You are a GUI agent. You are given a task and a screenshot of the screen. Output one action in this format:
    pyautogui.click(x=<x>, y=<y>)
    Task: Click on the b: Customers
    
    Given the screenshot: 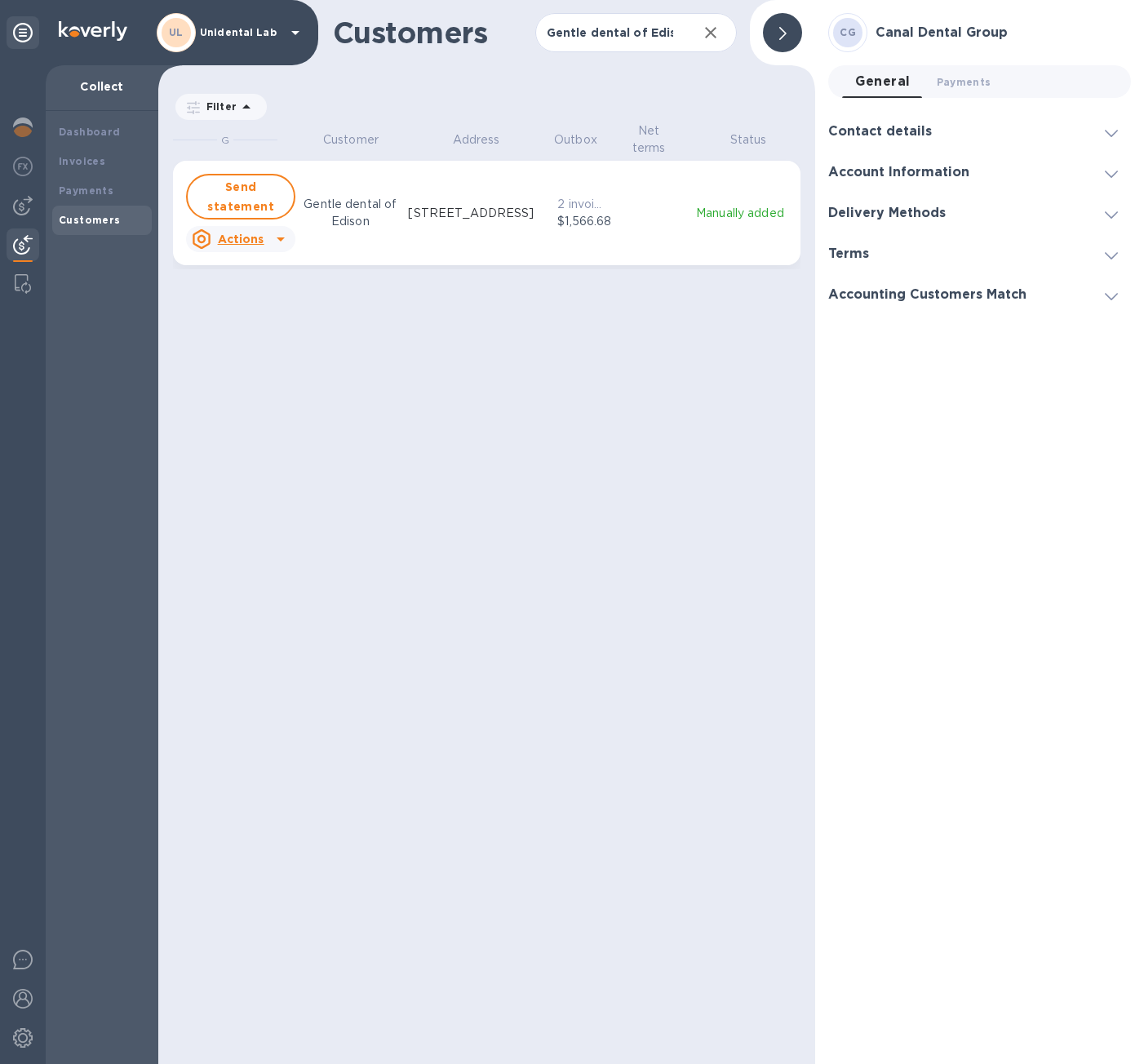 What is the action you would take?
    pyautogui.click(x=90, y=220)
    